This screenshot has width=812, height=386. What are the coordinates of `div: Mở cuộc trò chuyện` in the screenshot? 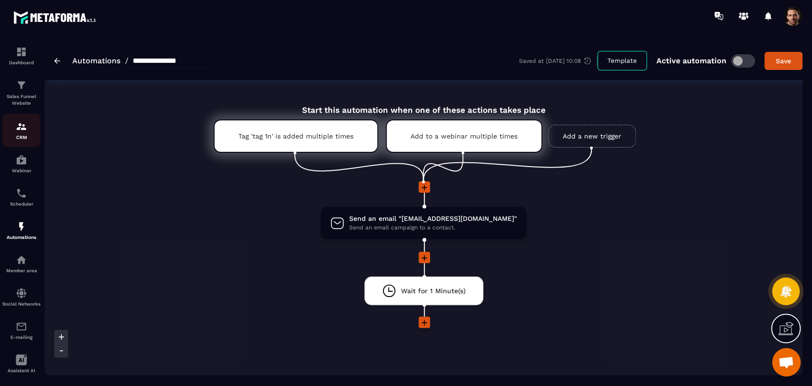 It's located at (786, 362).